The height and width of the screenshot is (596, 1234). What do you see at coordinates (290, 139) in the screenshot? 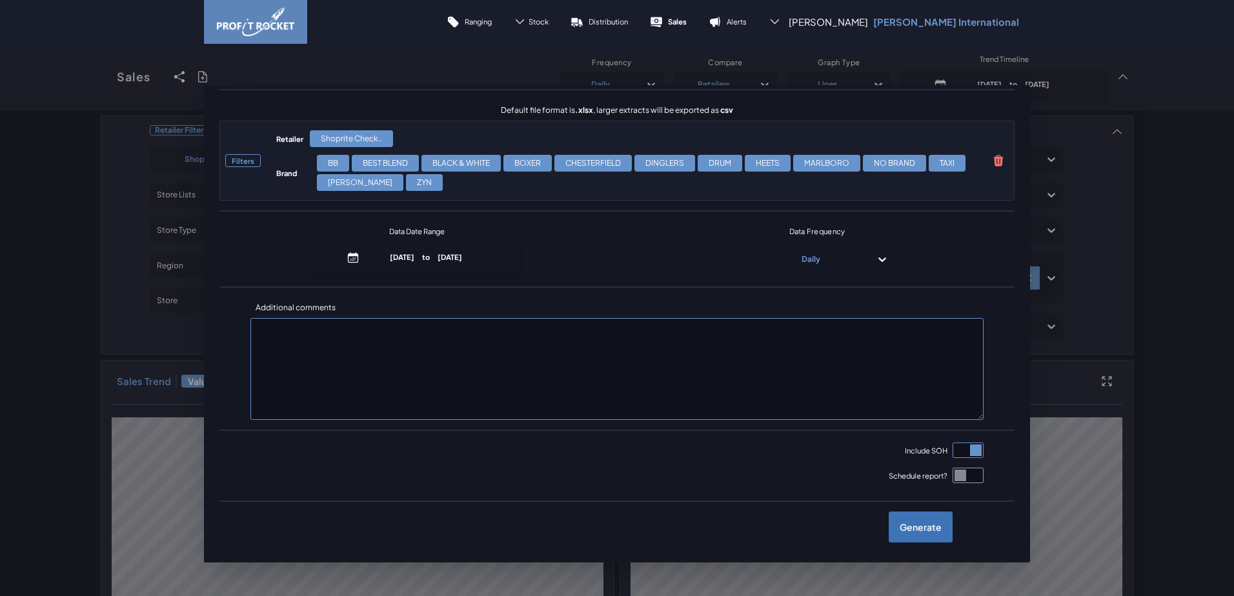
I see `h4: Retailer` at bounding box center [290, 139].